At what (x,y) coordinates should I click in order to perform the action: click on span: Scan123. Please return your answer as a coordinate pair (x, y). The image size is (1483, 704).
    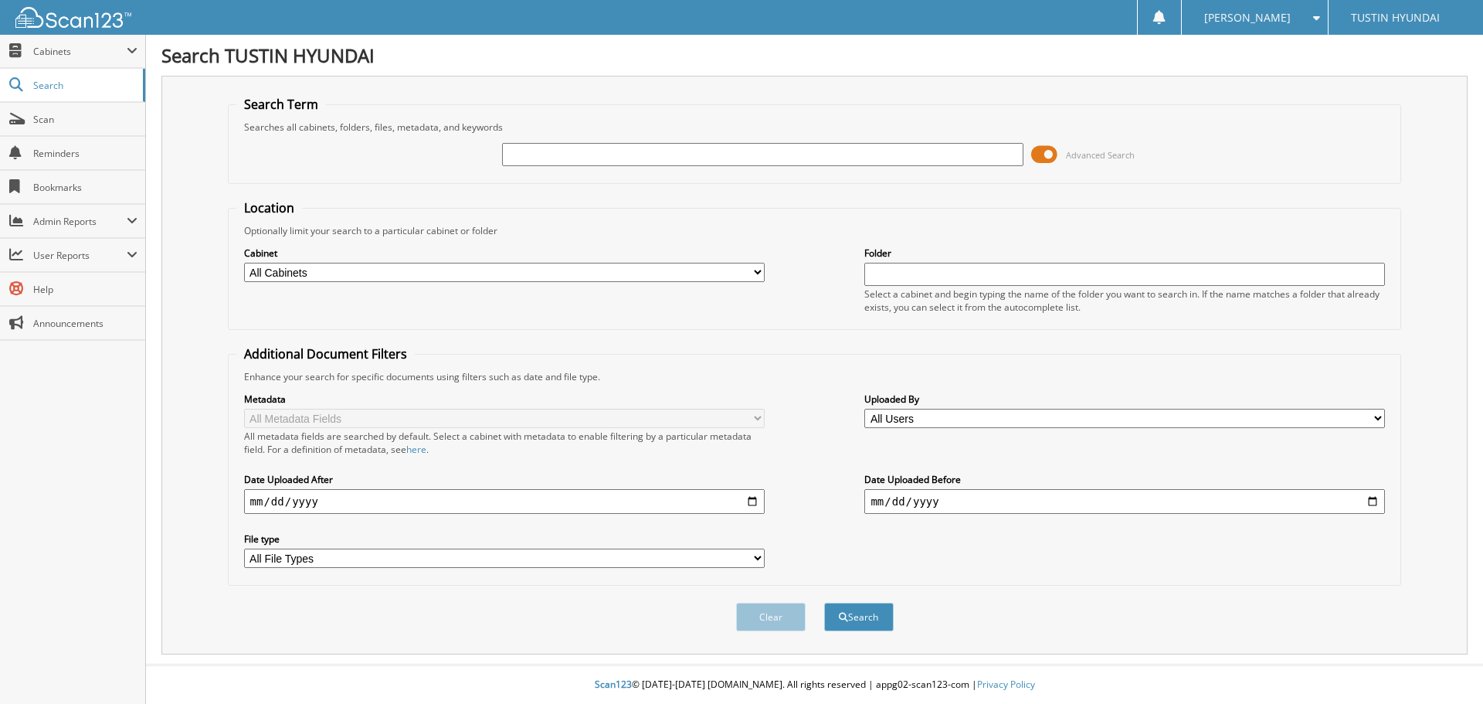
    Looking at the image, I should click on (613, 684).